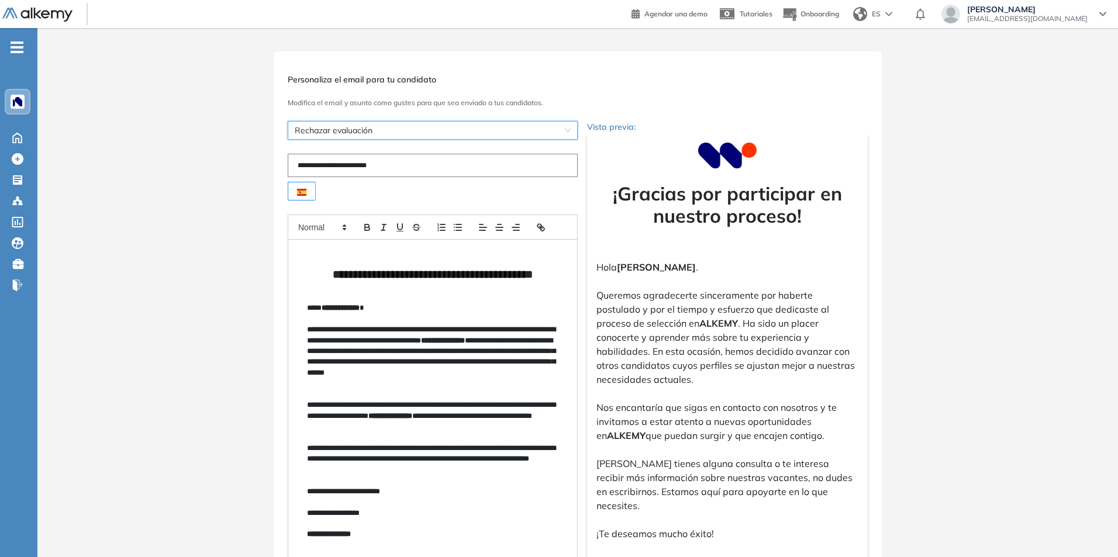 Image resolution: width=1118 pixels, height=557 pixels. I want to click on img: Logo, so click(37, 15).